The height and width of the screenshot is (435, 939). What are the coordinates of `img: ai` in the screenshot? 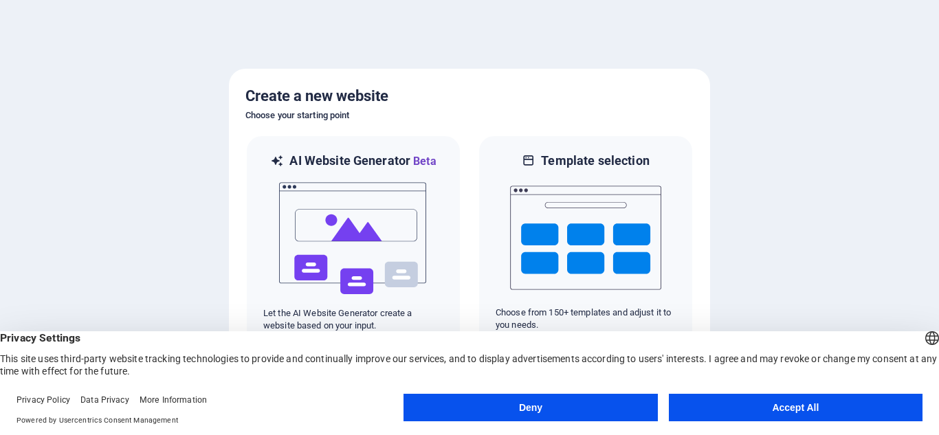 It's located at (353, 238).